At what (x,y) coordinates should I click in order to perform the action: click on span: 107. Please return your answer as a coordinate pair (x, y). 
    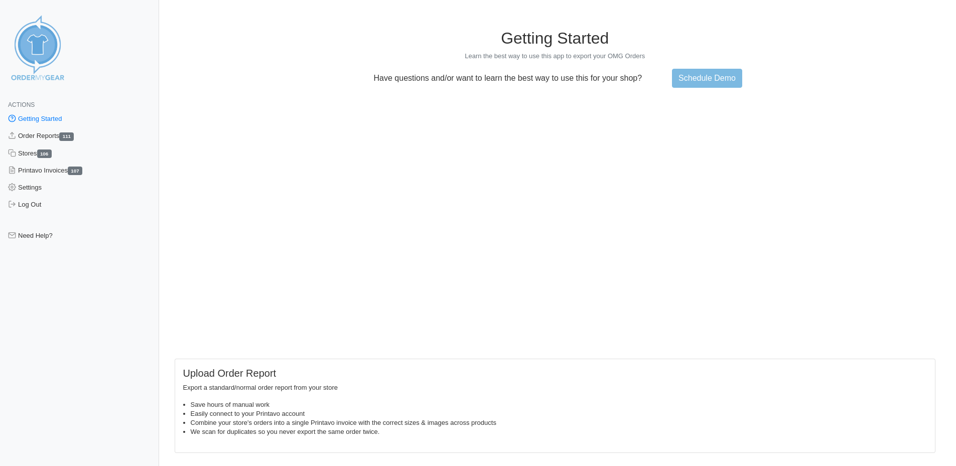
    Looking at the image, I should click on (75, 171).